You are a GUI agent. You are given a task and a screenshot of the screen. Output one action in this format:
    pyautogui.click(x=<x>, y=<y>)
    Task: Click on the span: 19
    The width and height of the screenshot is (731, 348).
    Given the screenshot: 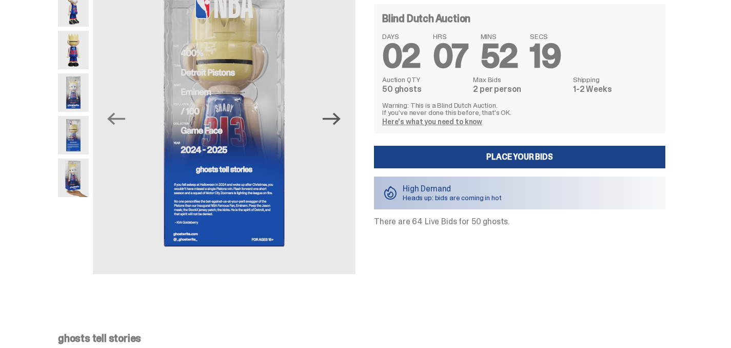 What is the action you would take?
    pyautogui.click(x=545, y=56)
    